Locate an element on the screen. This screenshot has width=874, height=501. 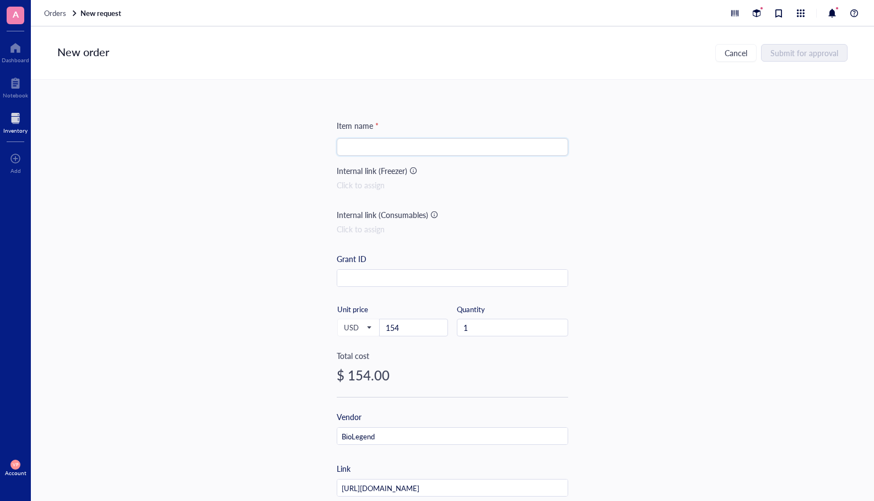
div: Unit price is located at coordinates (371, 310).